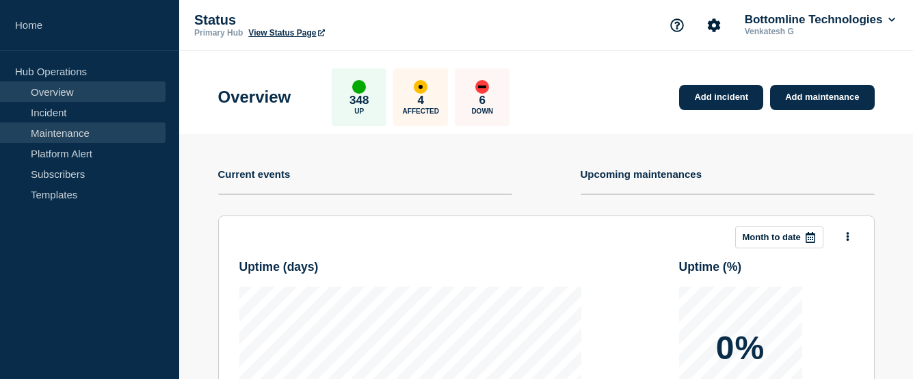 Image resolution: width=913 pixels, height=379 pixels. Describe the element at coordinates (677, 25) in the screenshot. I see `button: Support` at that location.